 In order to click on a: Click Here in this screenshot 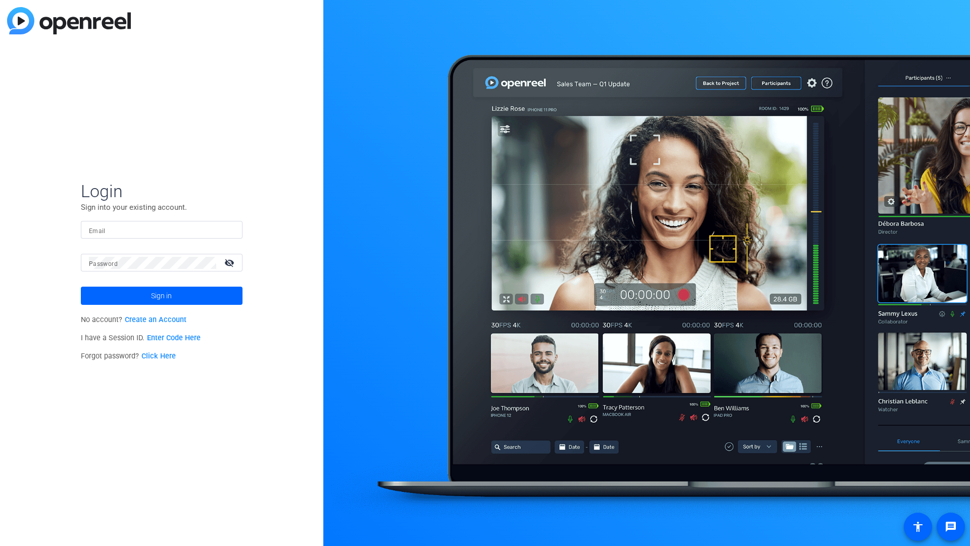, I will do `click(159, 356)`.